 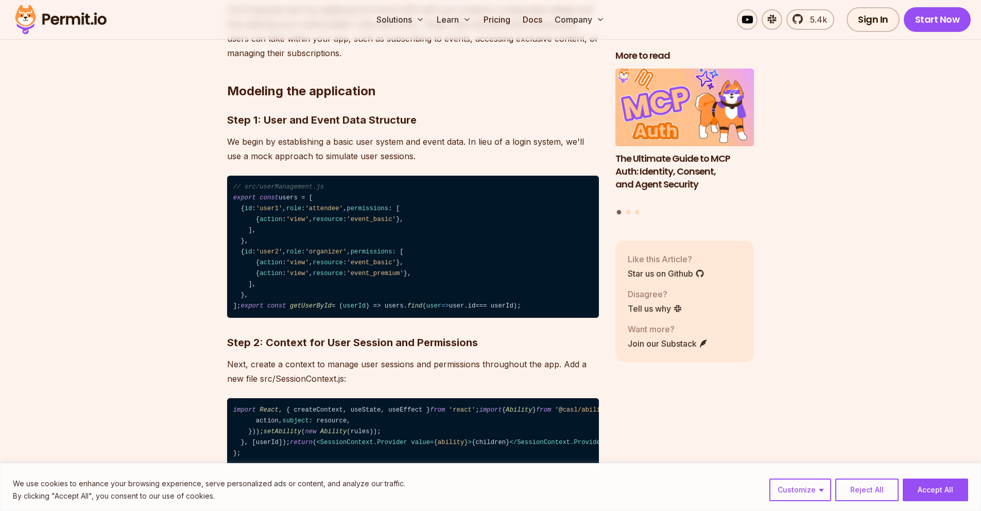 I want to click on li: 1 of 3, so click(x=685, y=136).